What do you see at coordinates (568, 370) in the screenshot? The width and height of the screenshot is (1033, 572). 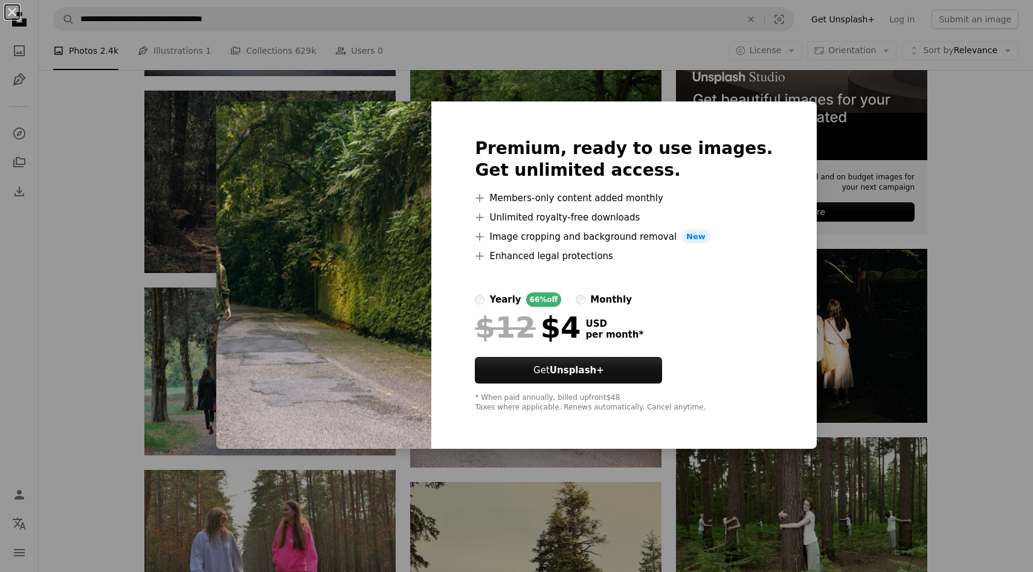 I see `button: GetUnsplash+` at bounding box center [568, 370].